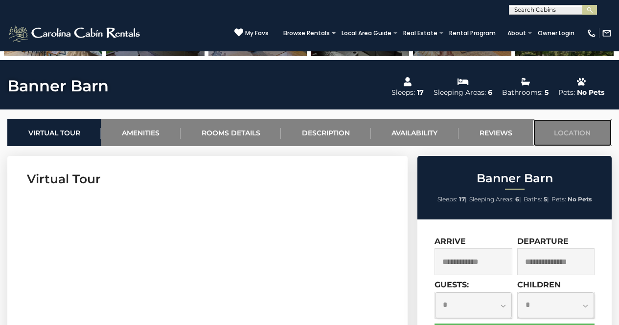  I want to click on h3: Virtual Tour, so click(207, 179).